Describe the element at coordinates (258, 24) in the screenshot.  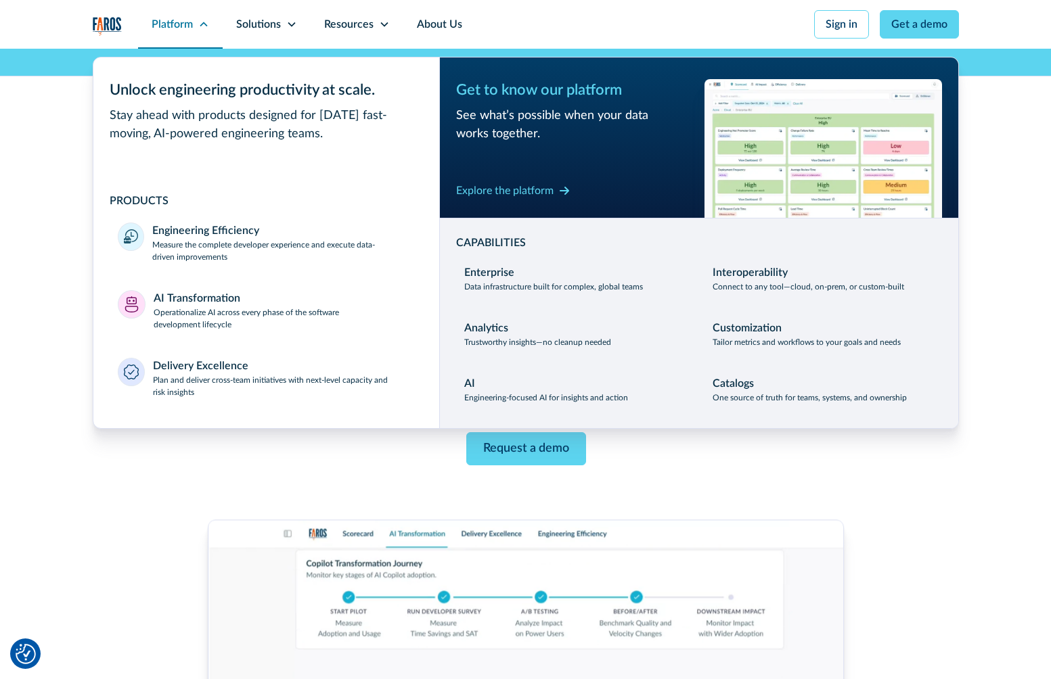
I see `div: Solutions` at that location.